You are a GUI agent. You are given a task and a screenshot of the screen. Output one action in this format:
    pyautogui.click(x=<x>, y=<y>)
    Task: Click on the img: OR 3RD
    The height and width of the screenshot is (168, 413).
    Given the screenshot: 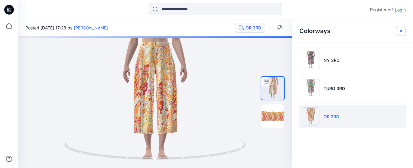 What is the action you would take?
    pyautogui.click(x=311, y=116)
    